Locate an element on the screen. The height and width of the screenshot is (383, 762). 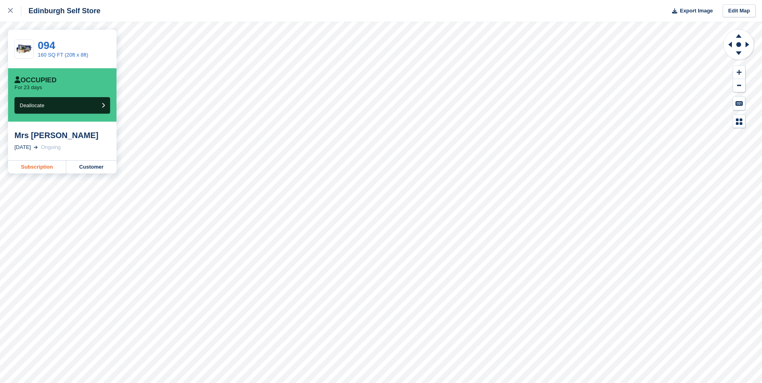
span: Deallocate is located at coordinates (32, 105).